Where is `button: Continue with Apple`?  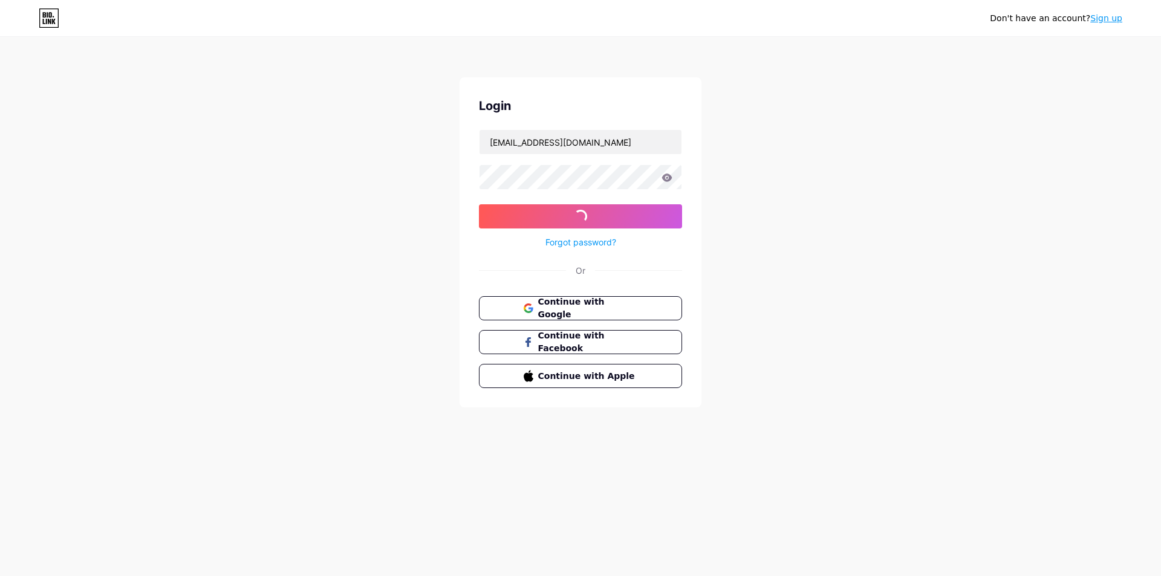
button: Continue with Apple is located at coordinates (581, 376).